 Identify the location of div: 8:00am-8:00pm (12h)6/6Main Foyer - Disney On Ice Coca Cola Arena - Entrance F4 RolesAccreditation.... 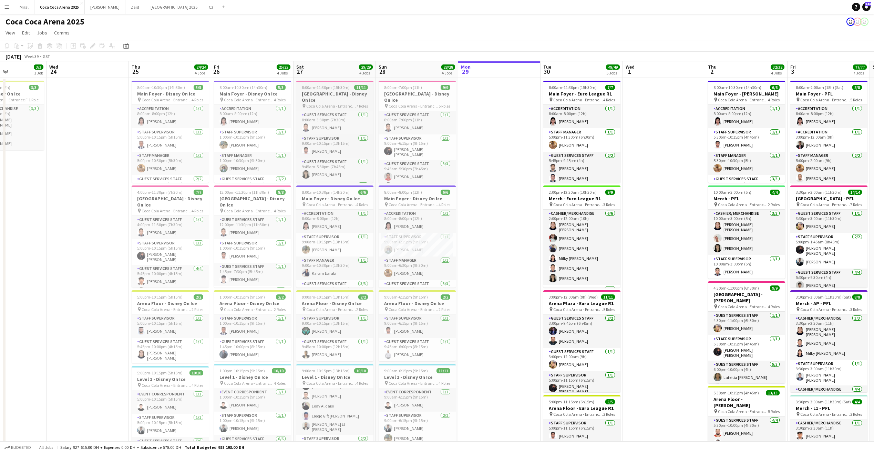
(417, 236).